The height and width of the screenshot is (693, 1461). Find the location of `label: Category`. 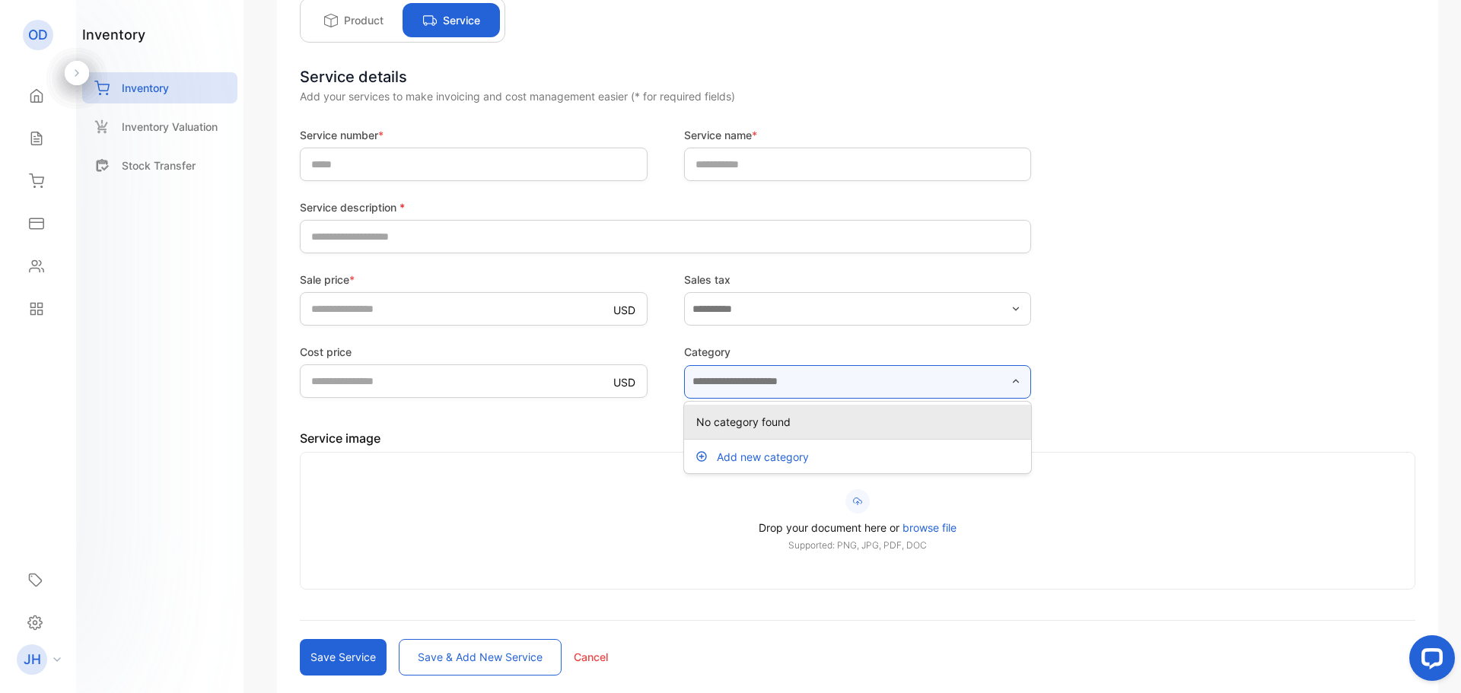

label: Category is located at coordinates (857, 351).